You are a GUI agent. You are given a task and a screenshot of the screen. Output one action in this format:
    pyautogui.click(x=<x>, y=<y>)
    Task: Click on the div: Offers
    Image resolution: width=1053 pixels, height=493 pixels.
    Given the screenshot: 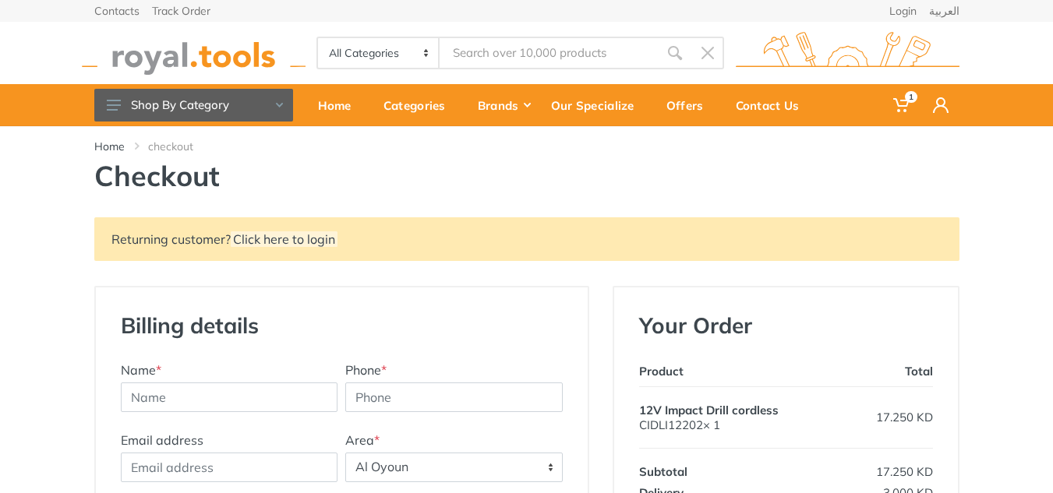 What is the action you would take?
    pyautogui.click(x=690, y=105)
    